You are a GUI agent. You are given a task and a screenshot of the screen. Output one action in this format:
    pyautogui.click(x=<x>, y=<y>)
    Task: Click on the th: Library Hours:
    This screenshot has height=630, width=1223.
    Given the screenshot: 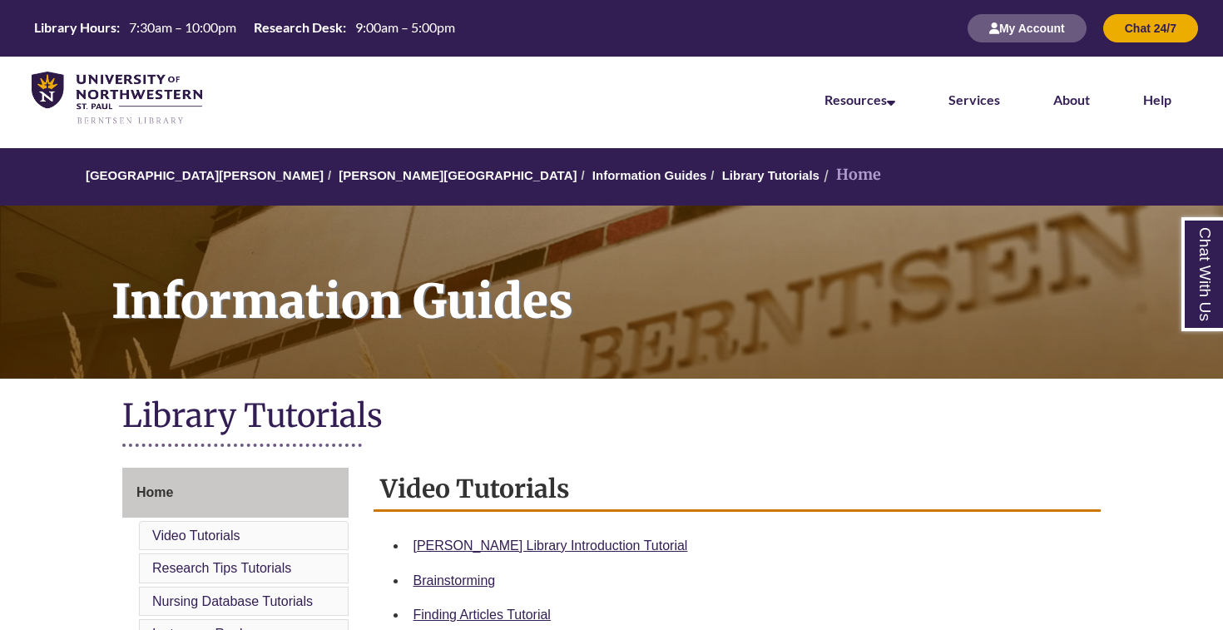 What is the action you would take?
    pyautogui.click(x=75, y=27)
    